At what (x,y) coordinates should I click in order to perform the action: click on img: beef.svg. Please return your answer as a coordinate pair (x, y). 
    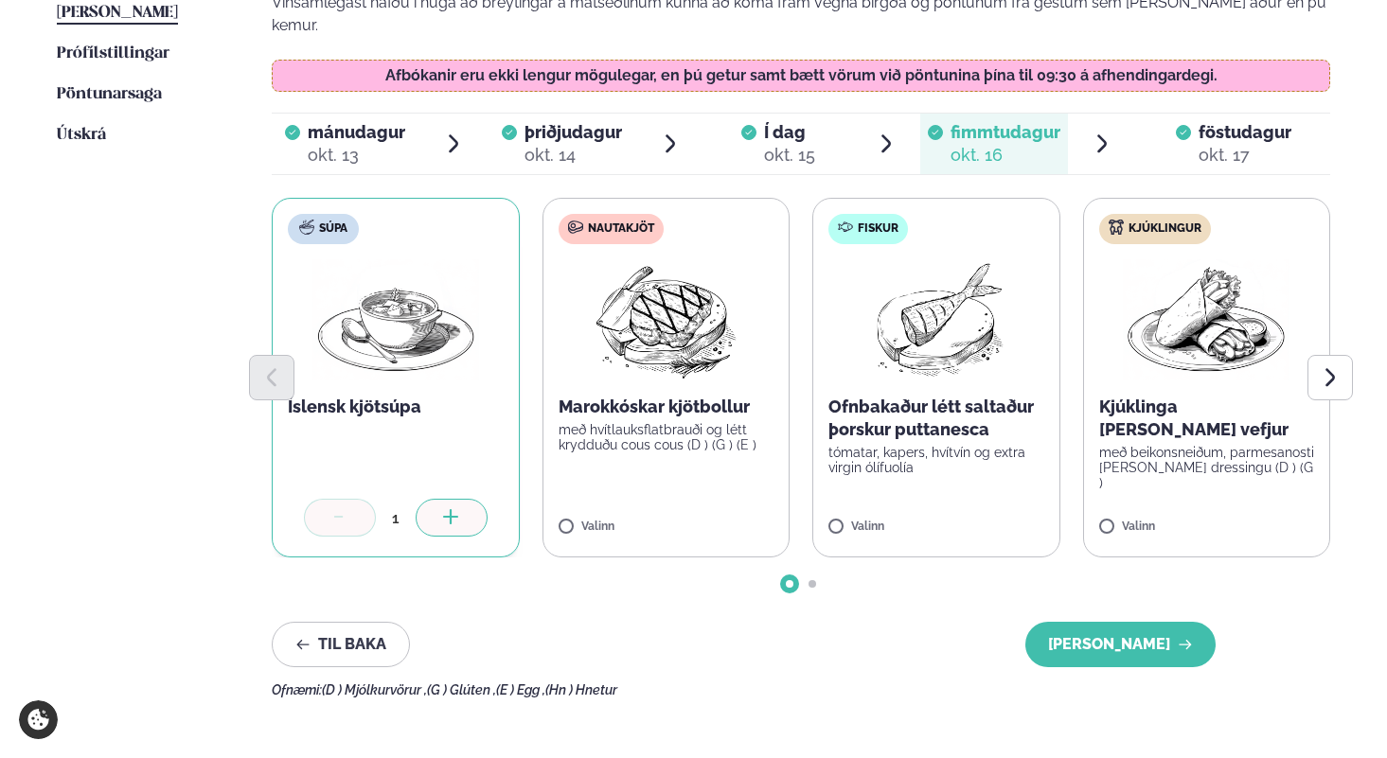
    Looking at the image, I should click on (576, 227).